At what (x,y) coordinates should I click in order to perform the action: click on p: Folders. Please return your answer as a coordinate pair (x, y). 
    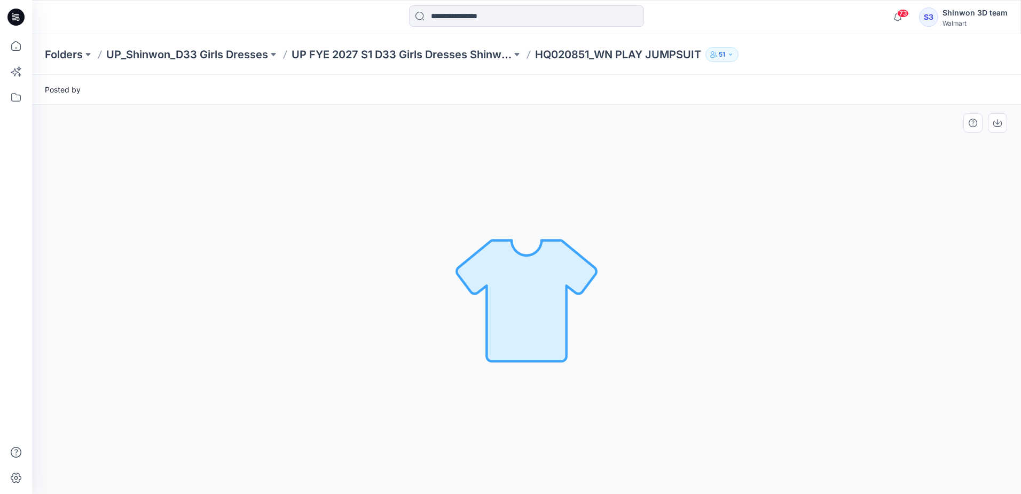
    Looking at the image, I should click on (64, 54).